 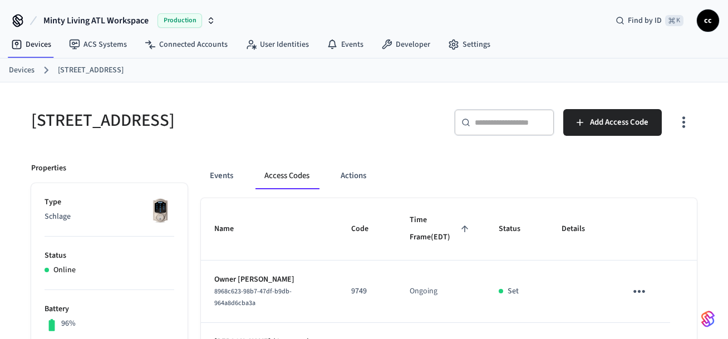 I want to click on a: Settings, so click(x=469, y=45).